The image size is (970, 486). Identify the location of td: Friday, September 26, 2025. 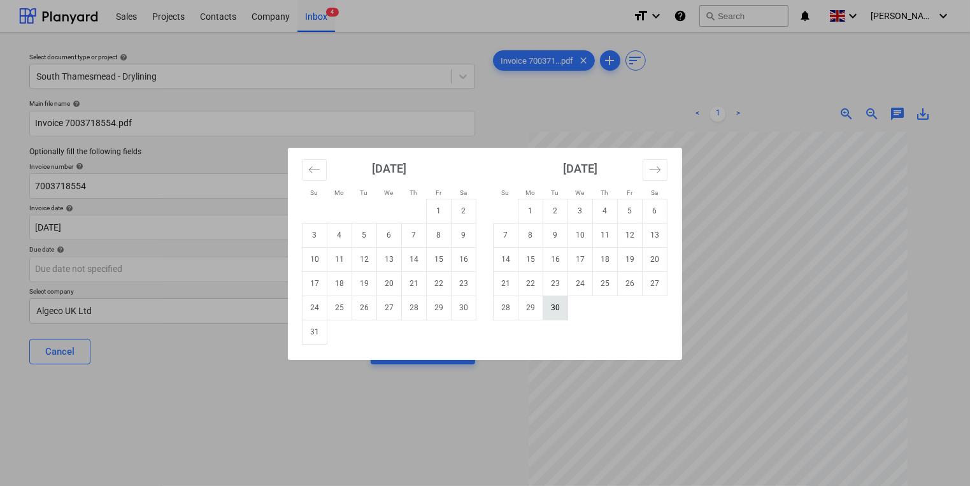
(630, 283).